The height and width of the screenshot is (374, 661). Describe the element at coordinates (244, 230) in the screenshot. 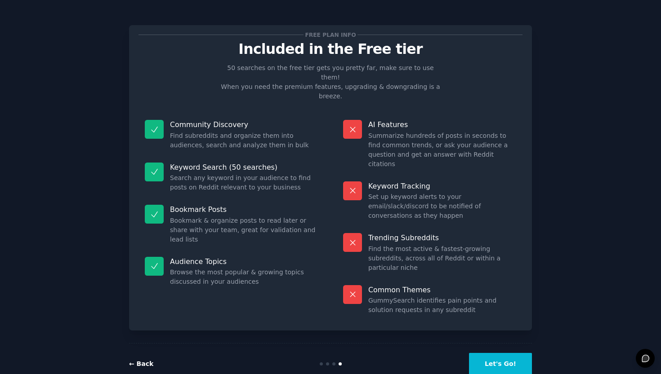

I see `dd: Bookmark & organize posts to read later or share with your team, great for validation and lead lists` at that location.